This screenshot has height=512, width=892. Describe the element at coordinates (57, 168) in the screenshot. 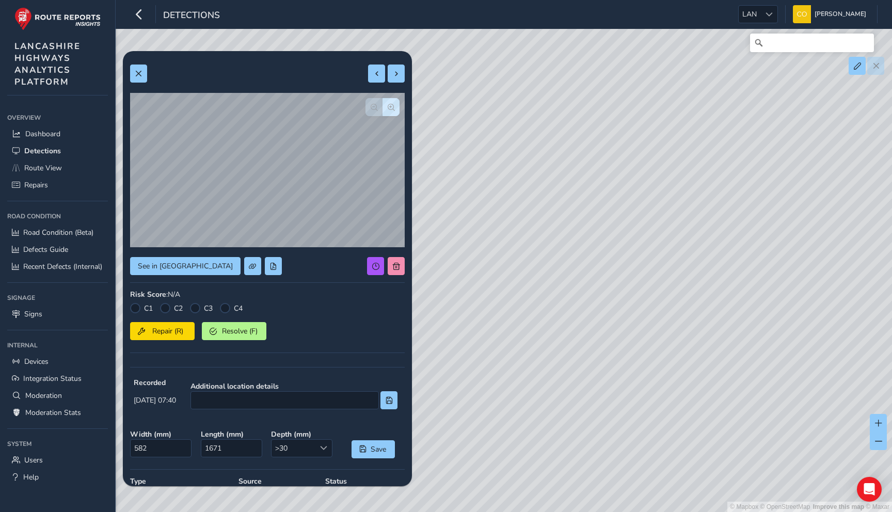

I see `a: Route View` at that location.